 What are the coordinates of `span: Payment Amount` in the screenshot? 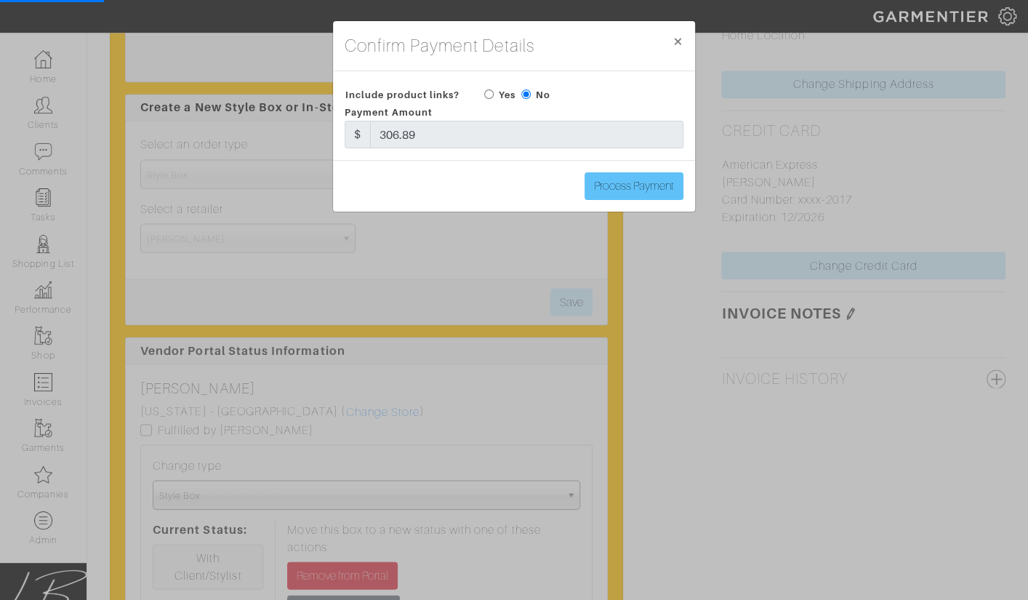 It's located at (388, 112).